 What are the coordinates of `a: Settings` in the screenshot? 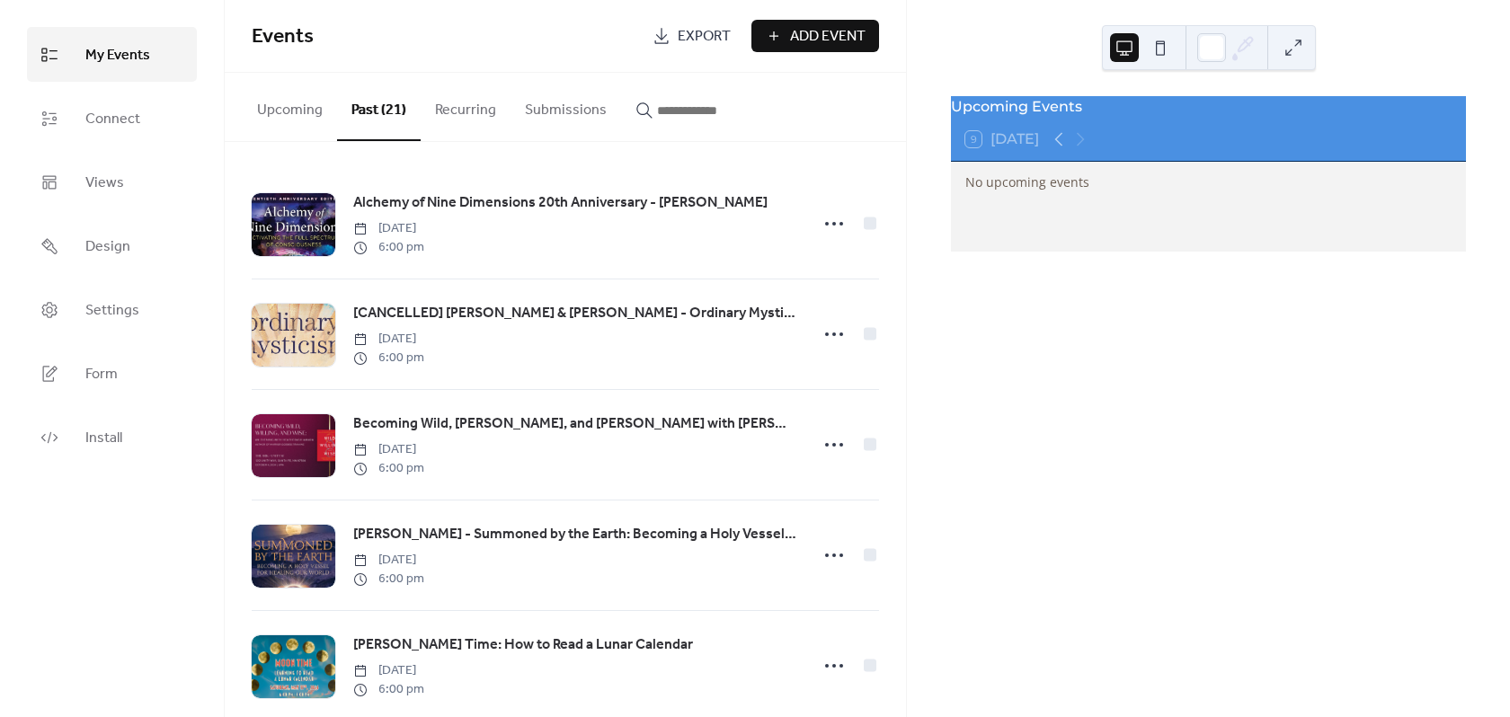 It's located at (111, 309).